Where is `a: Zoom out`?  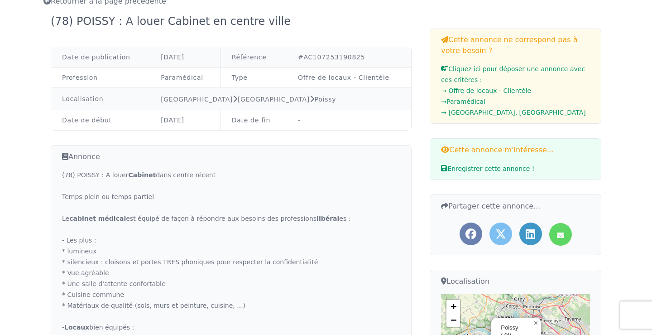
a: Zoom out is located at coordinates (453, 320).